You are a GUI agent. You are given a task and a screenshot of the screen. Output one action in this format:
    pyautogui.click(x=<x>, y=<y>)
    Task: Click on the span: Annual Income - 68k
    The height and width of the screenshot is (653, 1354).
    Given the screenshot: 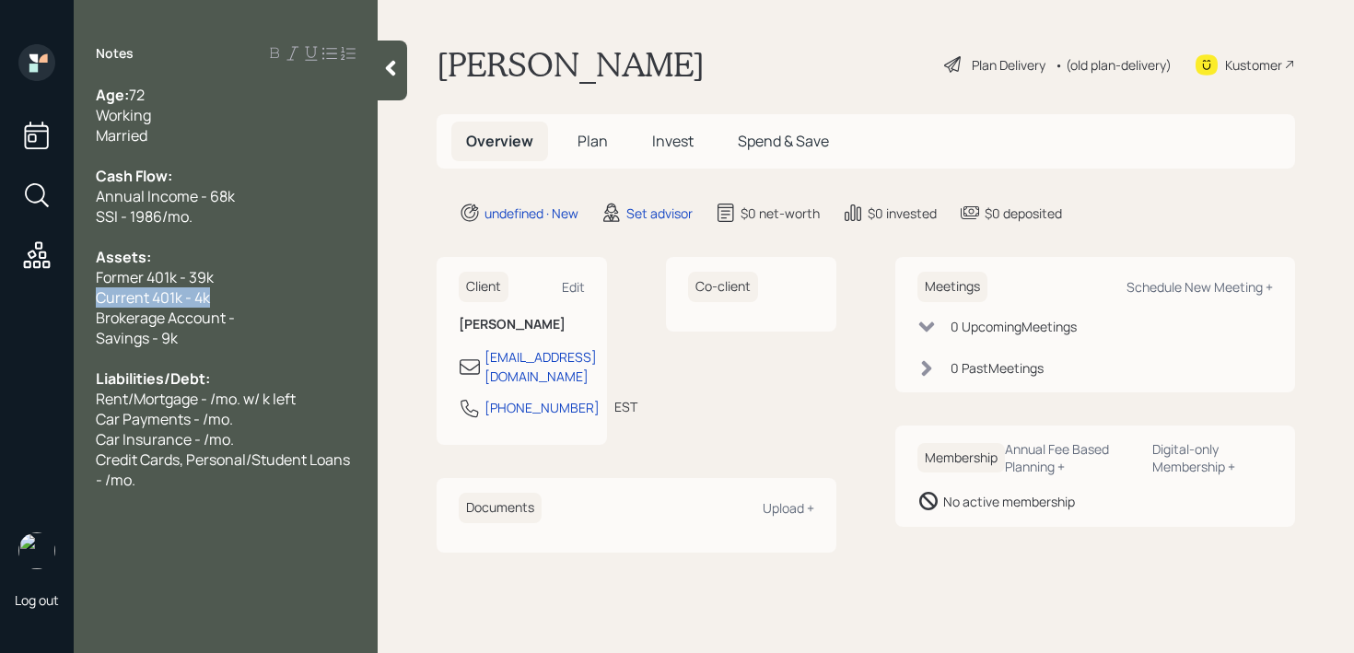 What is the action you would take?
    pyautogui.click(x=165, y=196)
    